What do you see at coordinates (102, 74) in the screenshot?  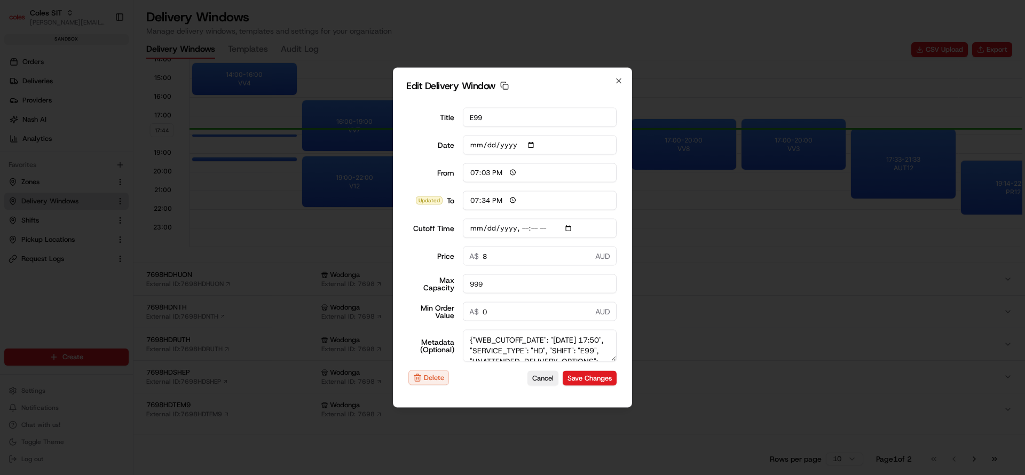 I see `input: Clear` at bounding box center [102, 74].